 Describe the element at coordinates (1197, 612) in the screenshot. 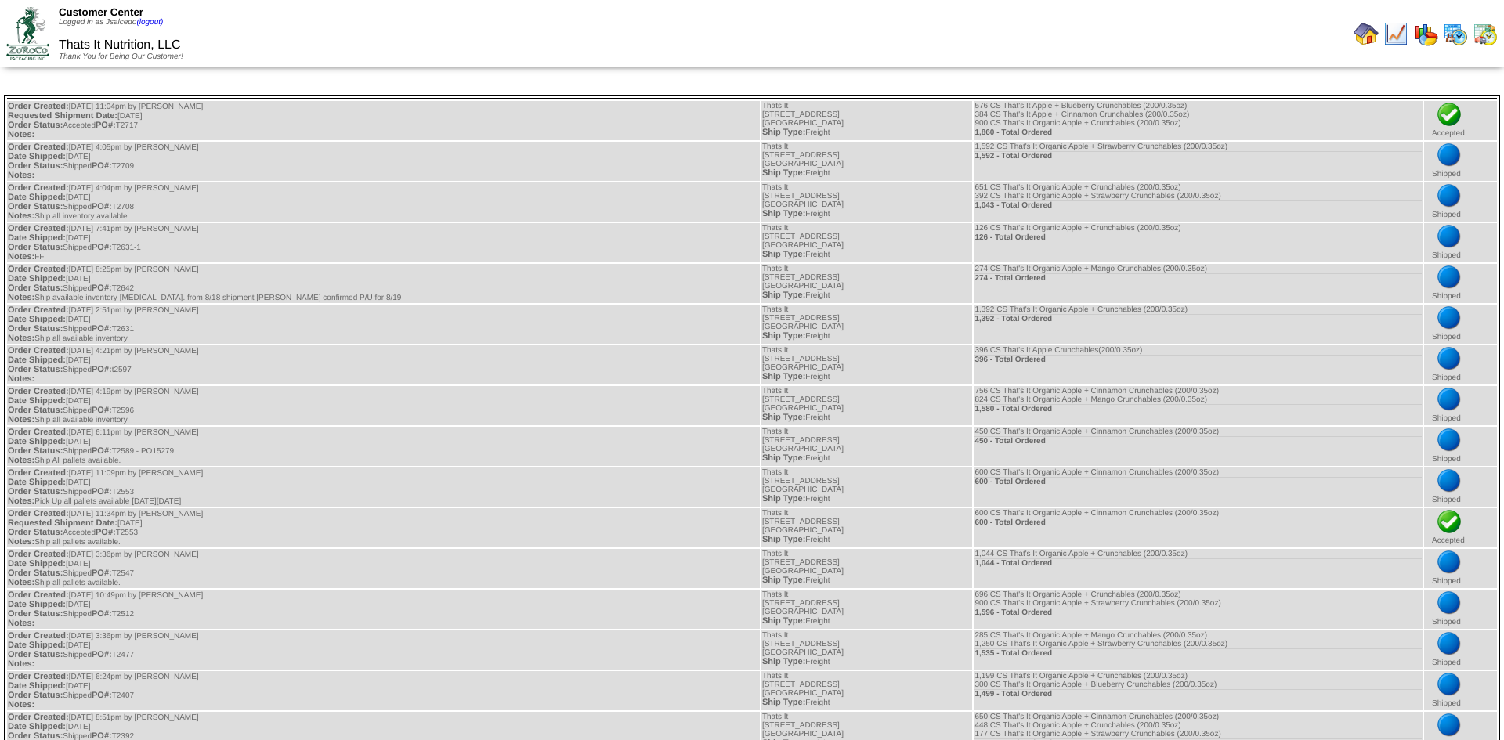

I see `div: 1,596 - Total Ordered` at that location.